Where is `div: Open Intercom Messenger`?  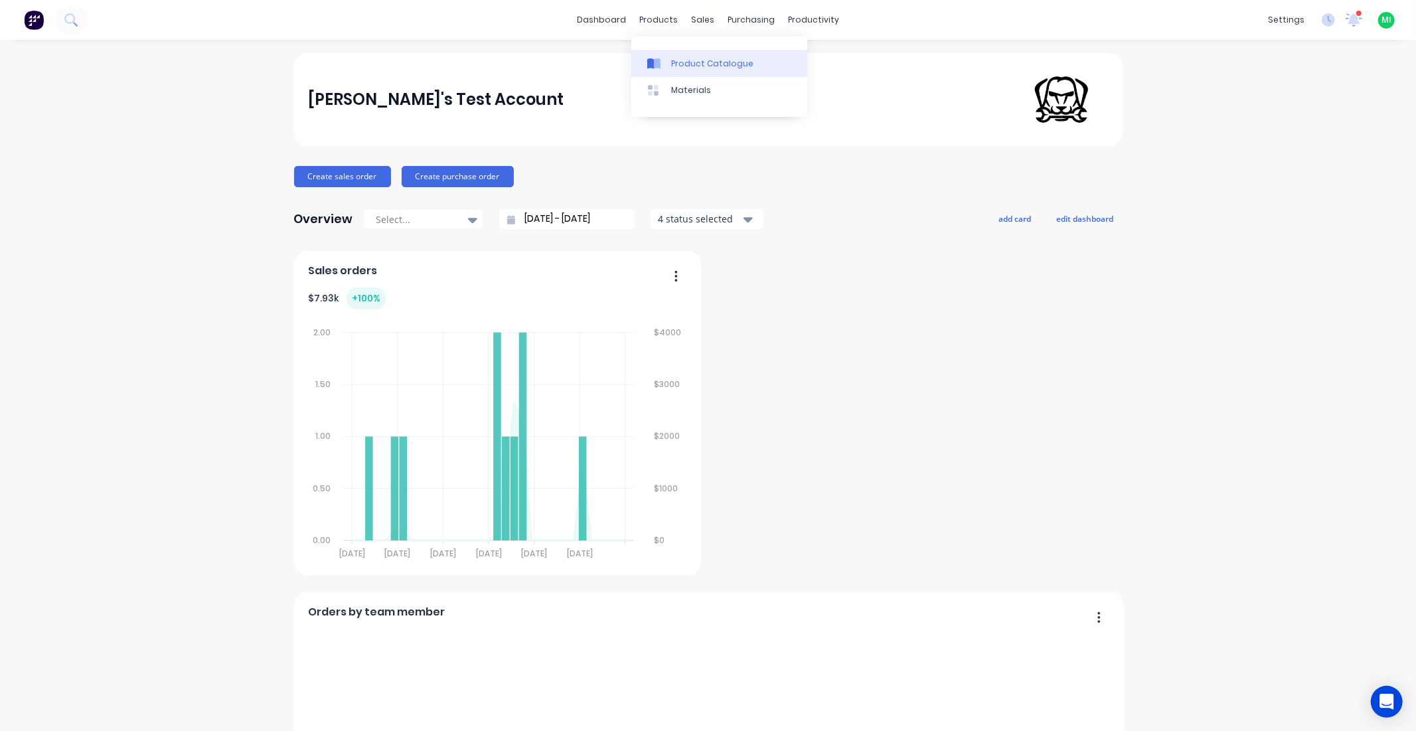 div: Open Intercom Messenger is located at coordinates (1387, 702).